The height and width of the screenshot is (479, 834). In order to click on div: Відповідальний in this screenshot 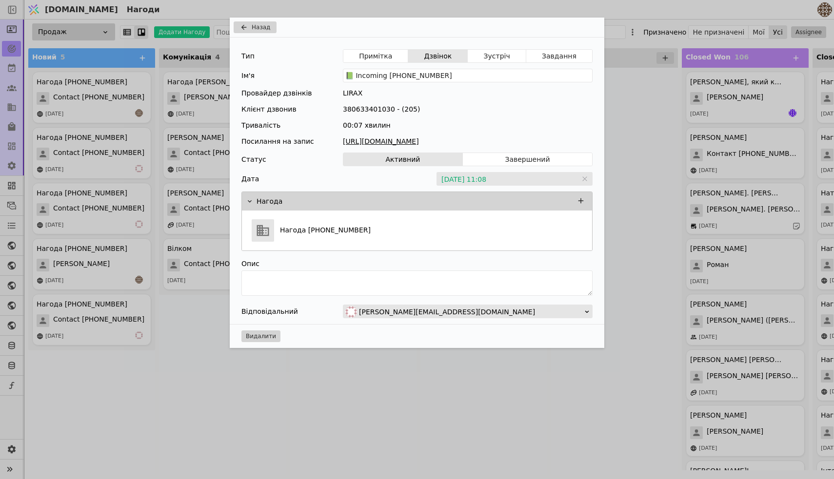, I will do `click(270, 312)`.